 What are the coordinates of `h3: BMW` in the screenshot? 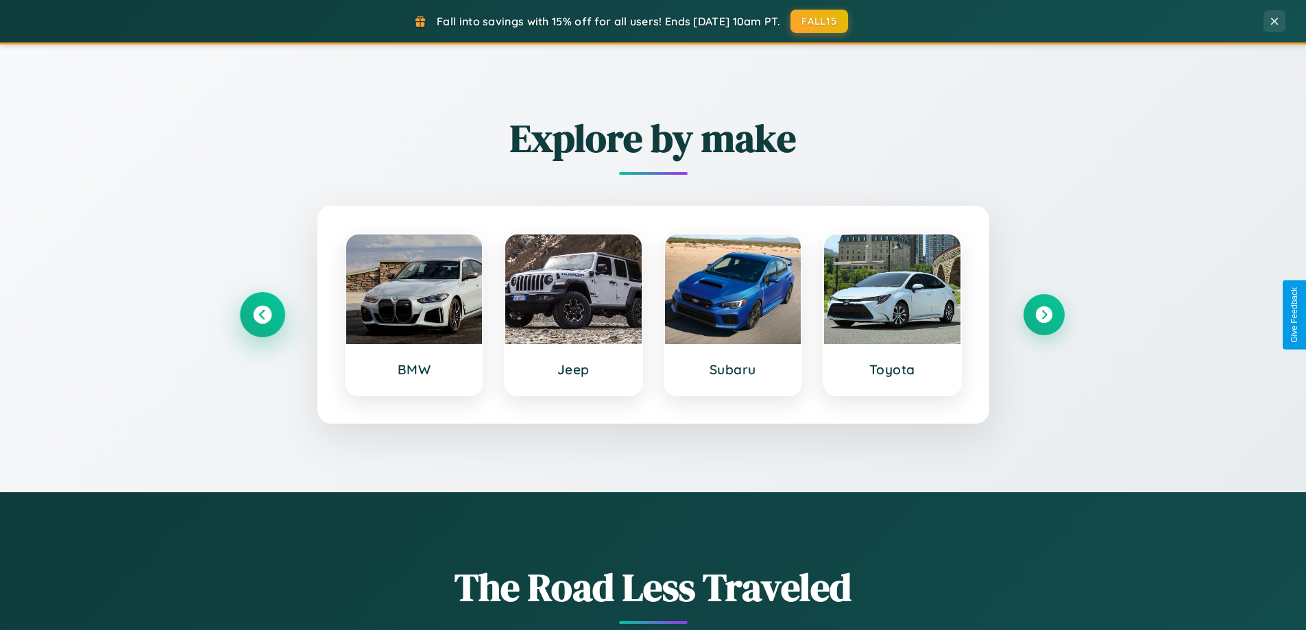 It's located at (414, 370).